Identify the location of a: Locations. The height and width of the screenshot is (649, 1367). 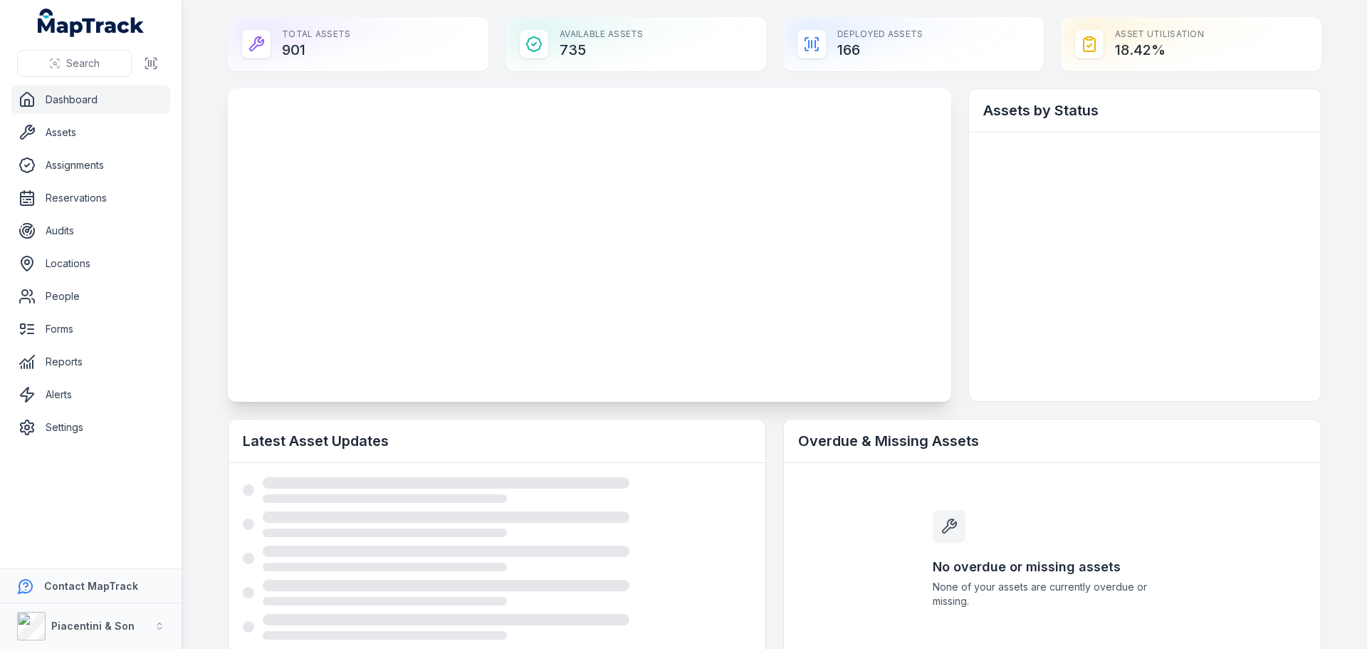
(90, 263).